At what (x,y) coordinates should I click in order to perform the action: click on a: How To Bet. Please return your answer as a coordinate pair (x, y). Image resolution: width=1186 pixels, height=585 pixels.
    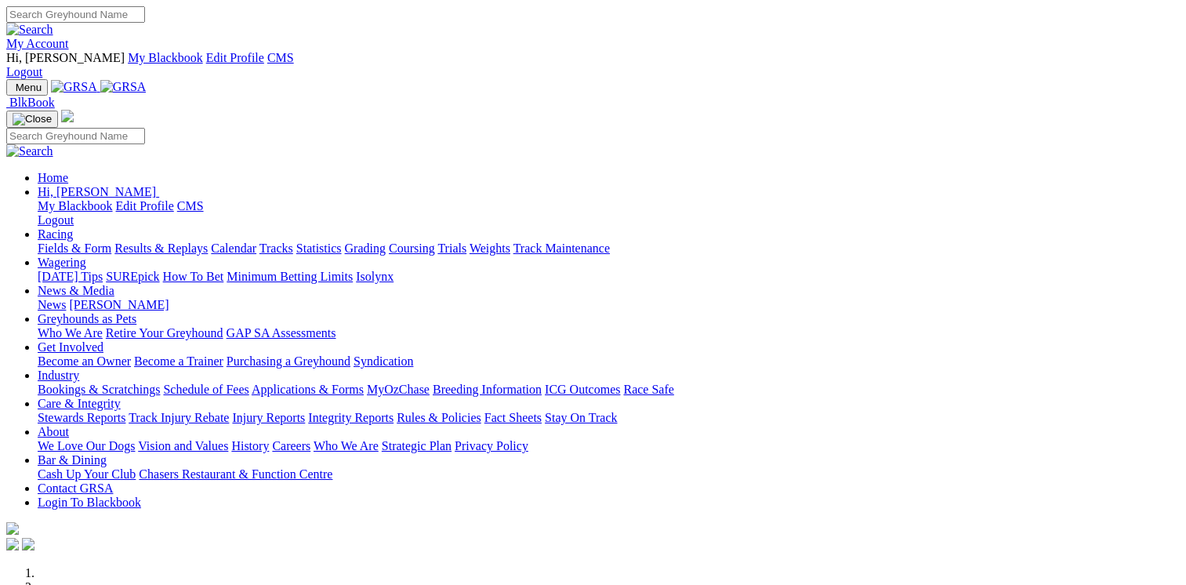
    Looking at the image, I should click on (194, 276).